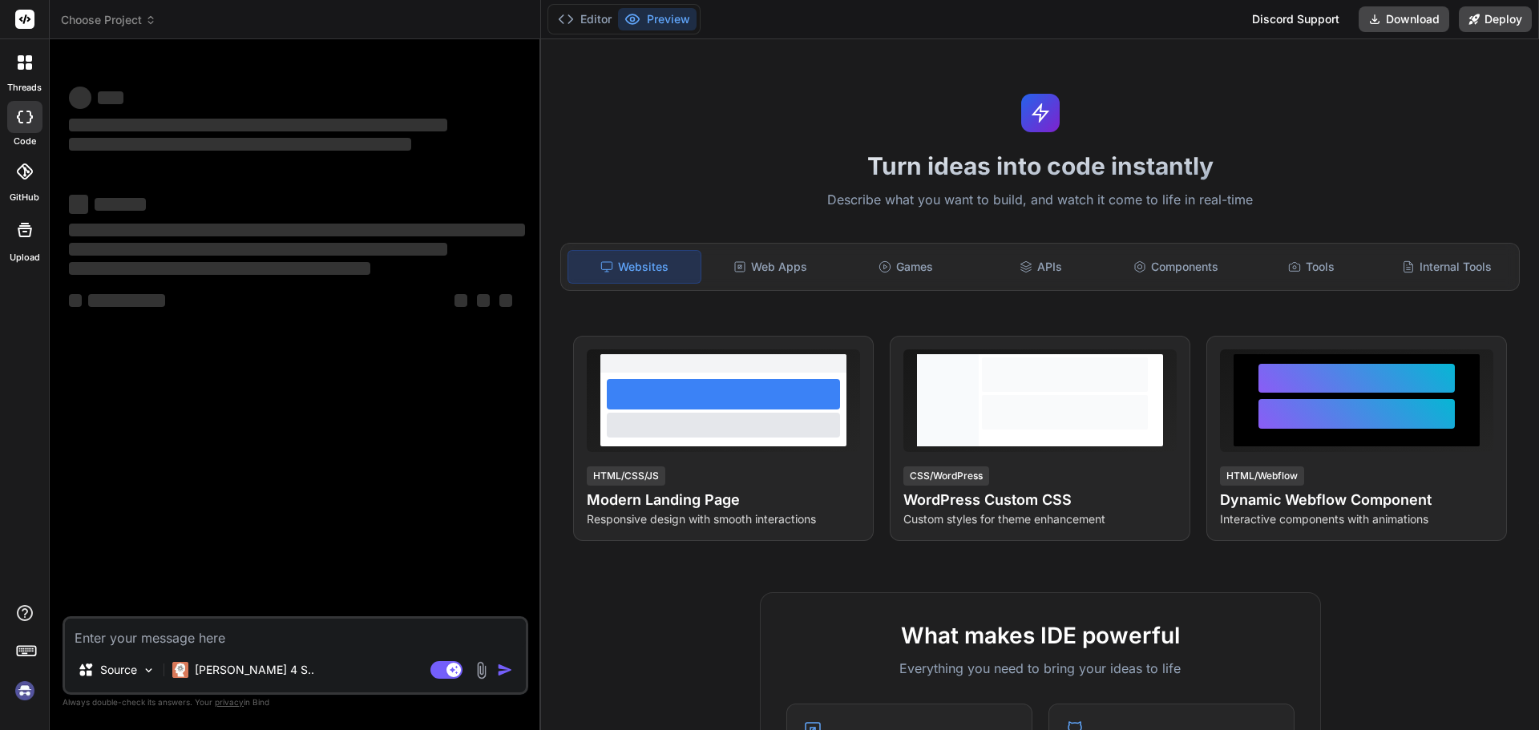 Image resolution: width=1539 pixels, height=730 pixels. What do you see at coordinates (906, 267) in the screenshot?
I see `div: Games` at bounding box center [906, 267].